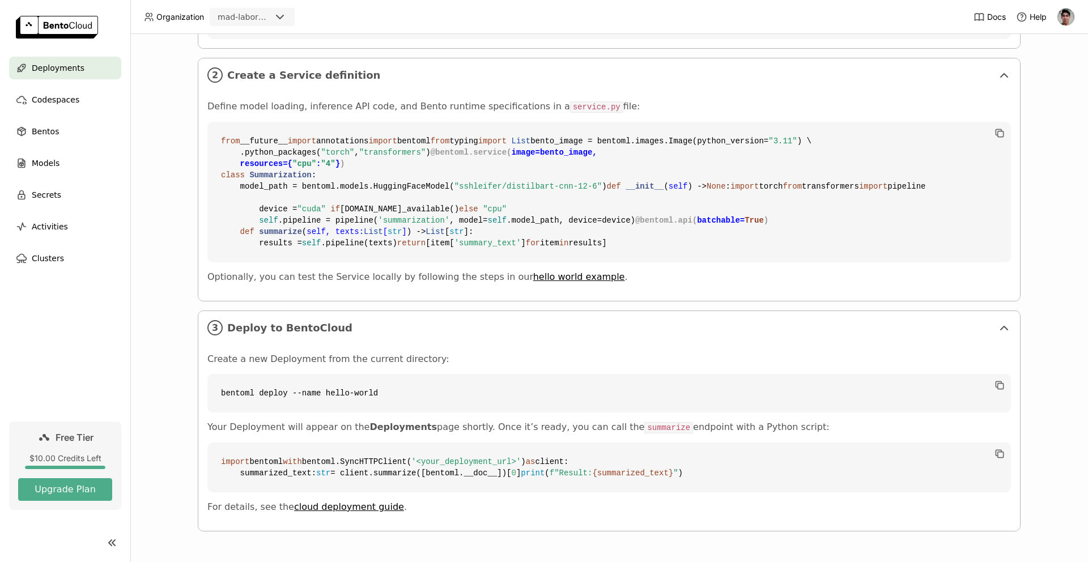  I want to click on span: Secrets, so click(46, 195).